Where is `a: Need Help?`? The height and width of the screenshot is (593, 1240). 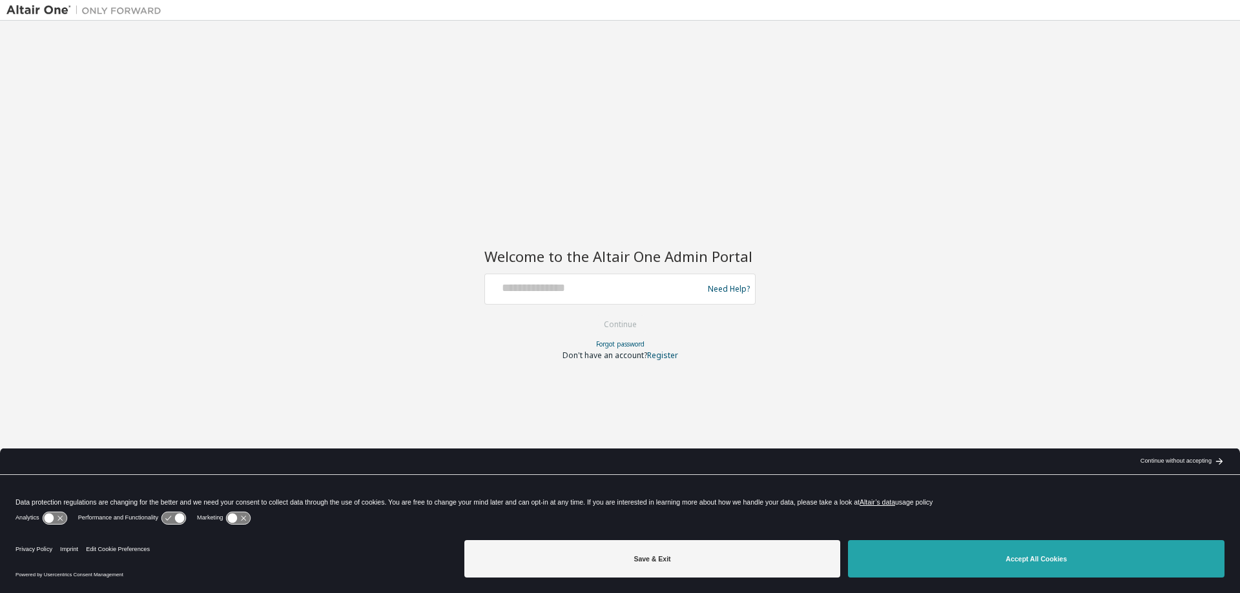 a: Need Help? is located at coordinates (728, 289).